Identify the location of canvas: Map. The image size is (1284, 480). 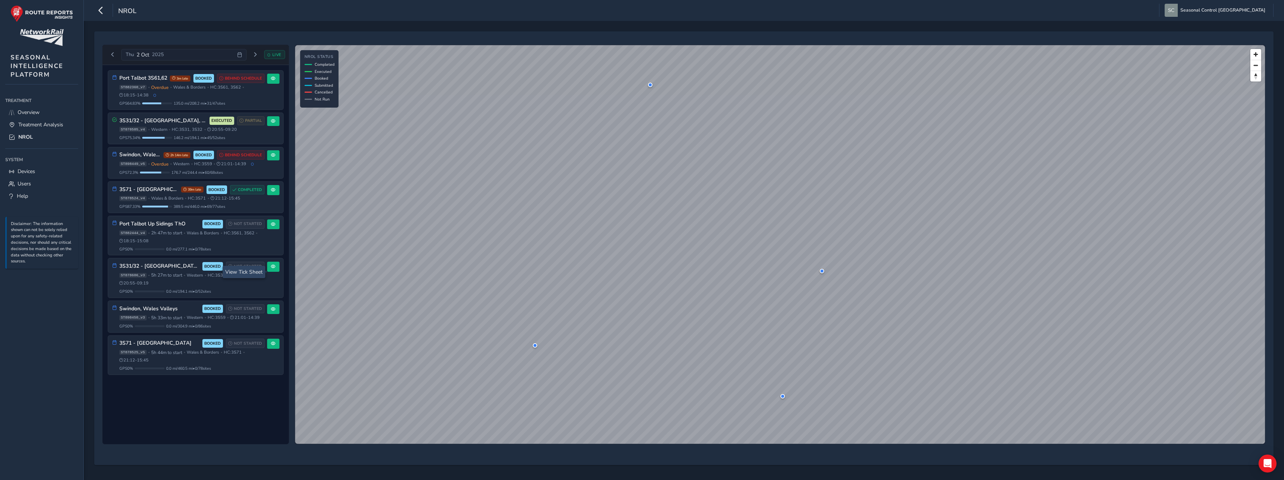
(780, 245).